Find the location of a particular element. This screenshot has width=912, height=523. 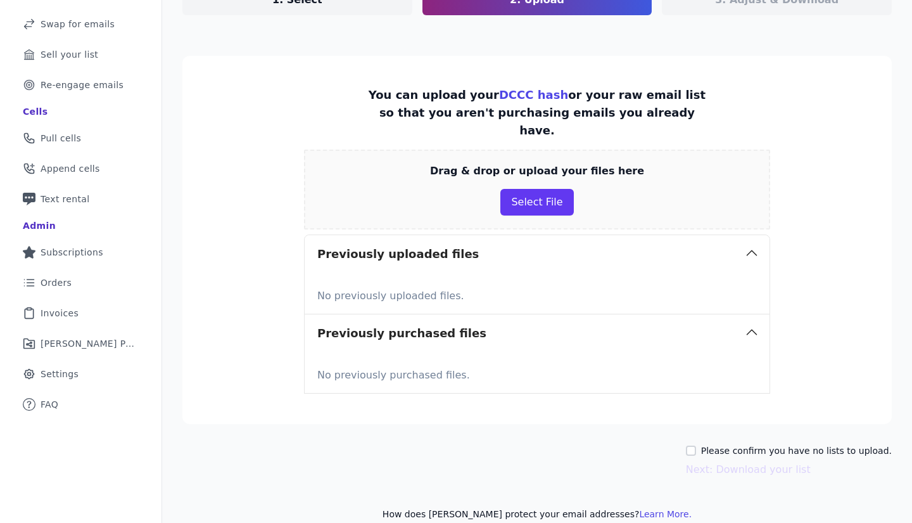

a: Subscriptions is located at coordinates (80, 252).